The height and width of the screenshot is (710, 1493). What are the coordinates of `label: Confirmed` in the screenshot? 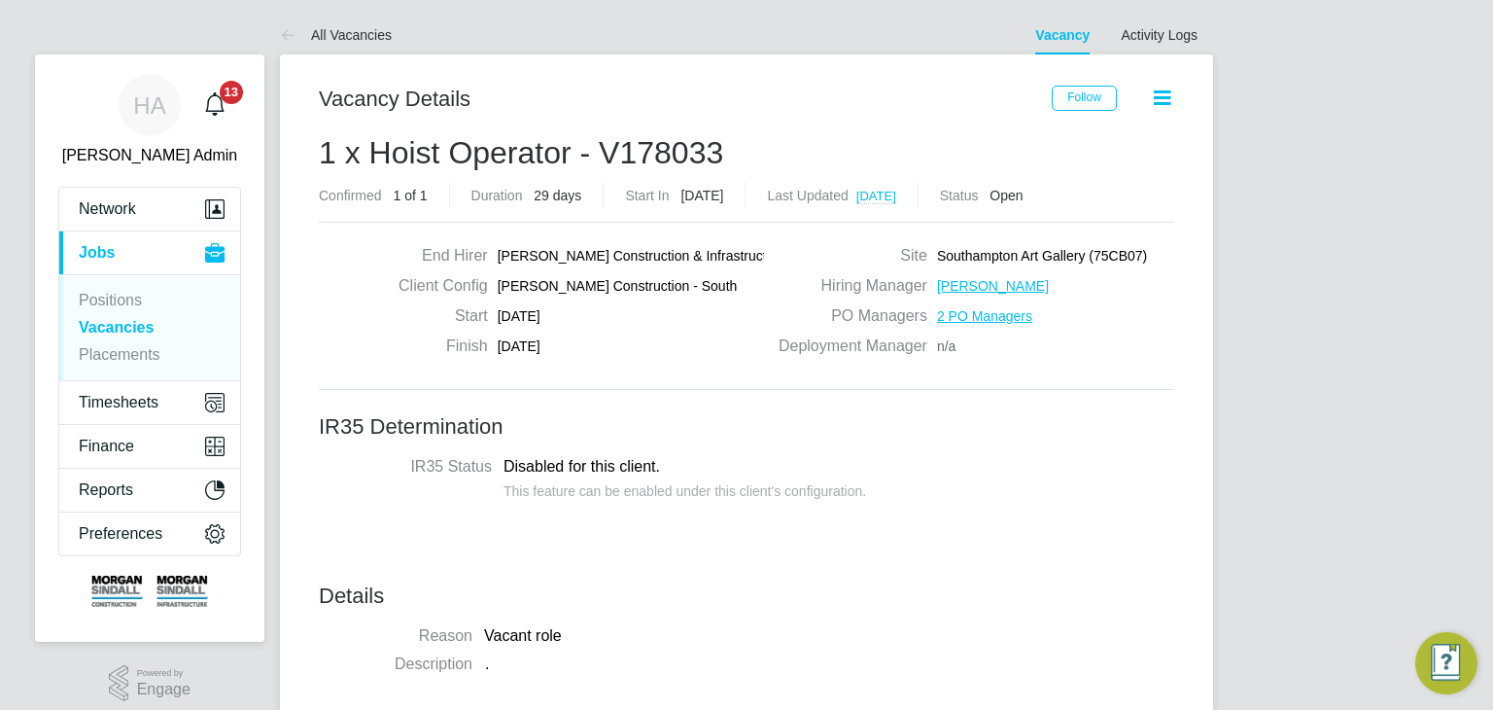 It's located at (350, 195).